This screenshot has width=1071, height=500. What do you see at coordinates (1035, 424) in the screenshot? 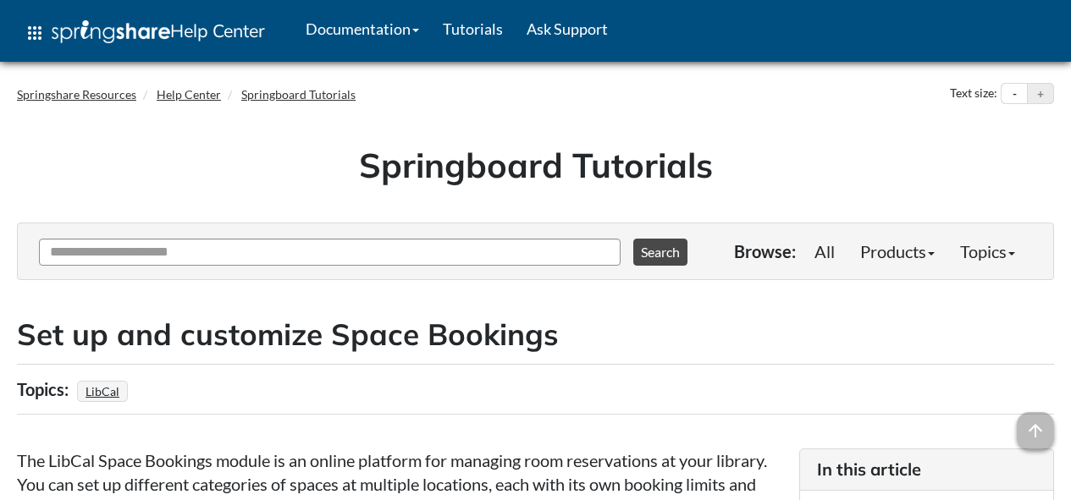
I see `a: arrow_upward` at bounding box center [1035, 424].